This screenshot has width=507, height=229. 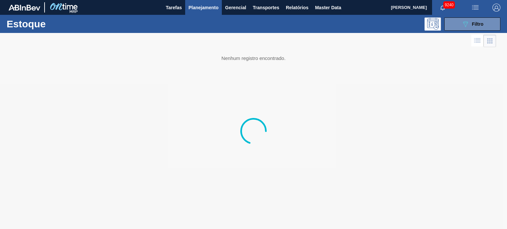 What do you see at coordinates (433, 24) in the screenshot?
I see `div: Pogramando: nenhum usuário selecionado` at bounding box center [433, 24].